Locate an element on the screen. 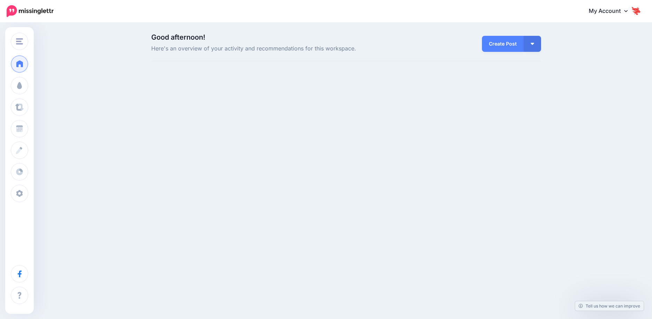  img: menu.png is located at coordinates (19, 41).